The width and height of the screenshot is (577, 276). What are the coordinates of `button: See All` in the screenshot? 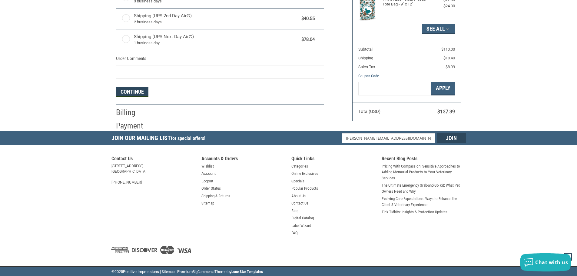 It's located at (438, 29).